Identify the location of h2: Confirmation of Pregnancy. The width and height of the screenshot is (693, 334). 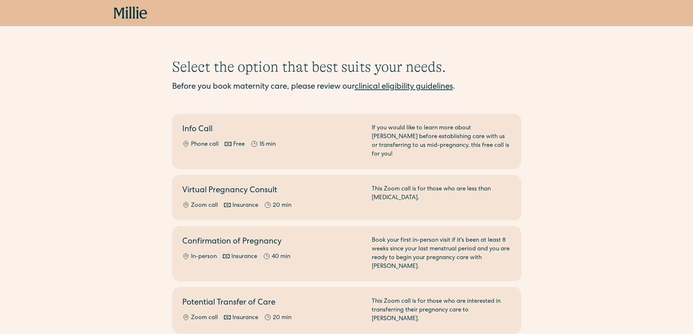
(272, 242).